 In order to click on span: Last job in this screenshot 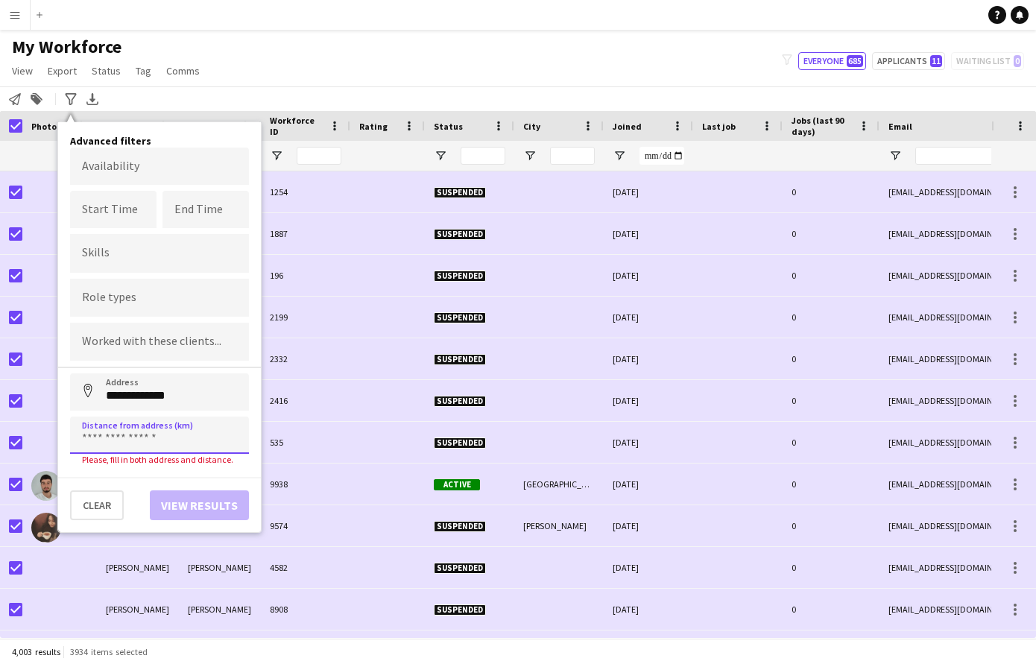, I will do `click(719, 126)`.